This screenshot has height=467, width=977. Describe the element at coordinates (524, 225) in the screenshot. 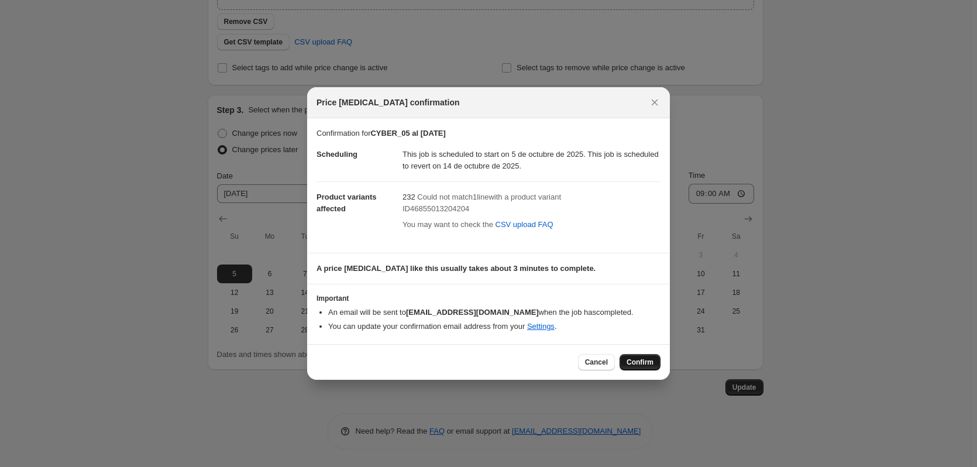

I see `span: CSV upload FAQ` at that location.